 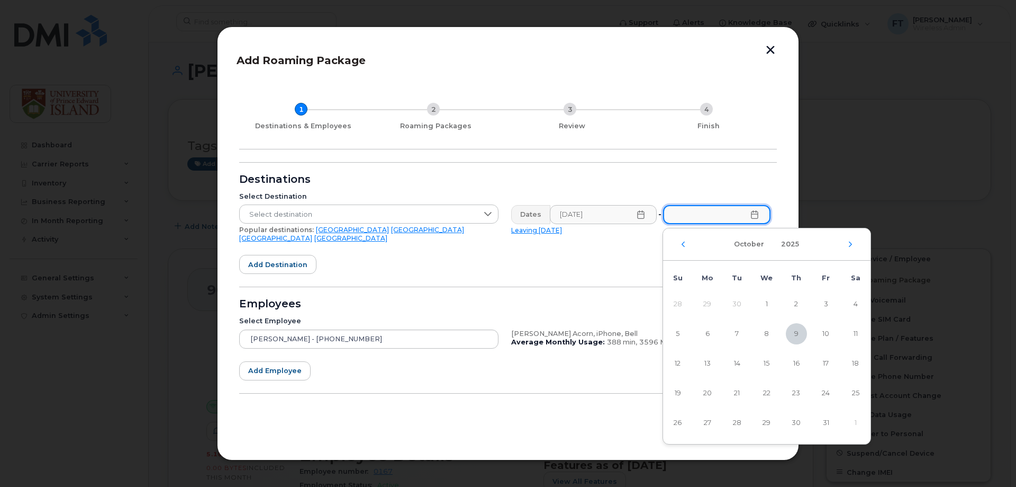 I want to click on span: 28, so click(x=737, y=422).